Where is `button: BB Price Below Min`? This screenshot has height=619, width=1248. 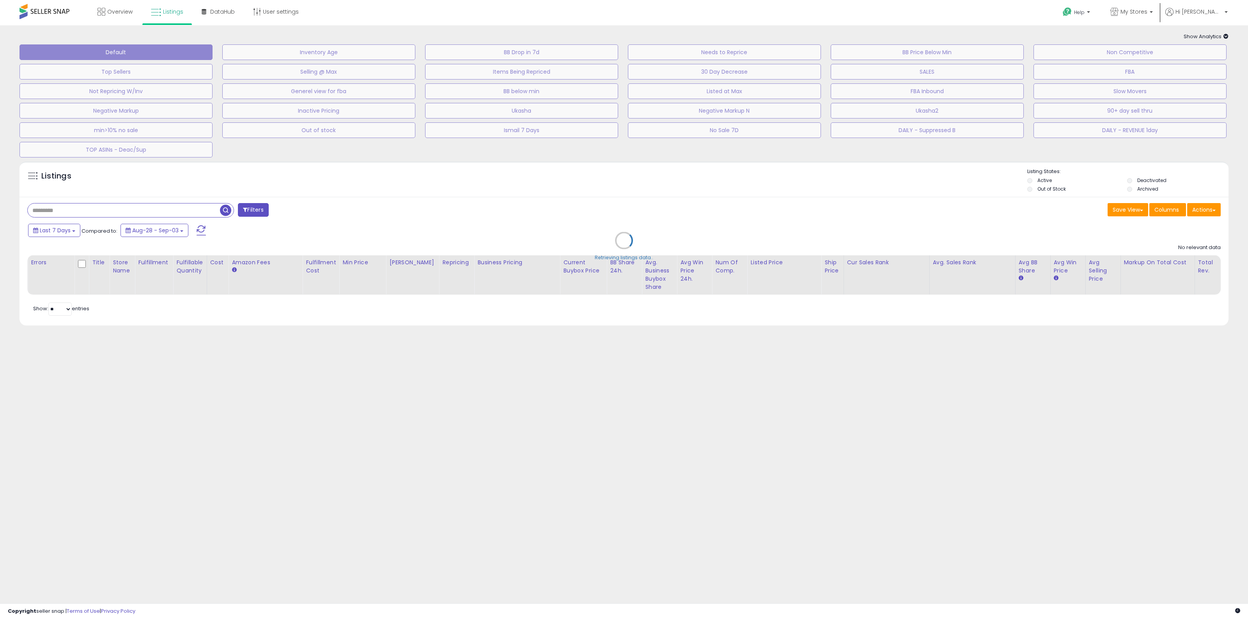
button: BB Price Below Min is located at coordinates (927, 52).